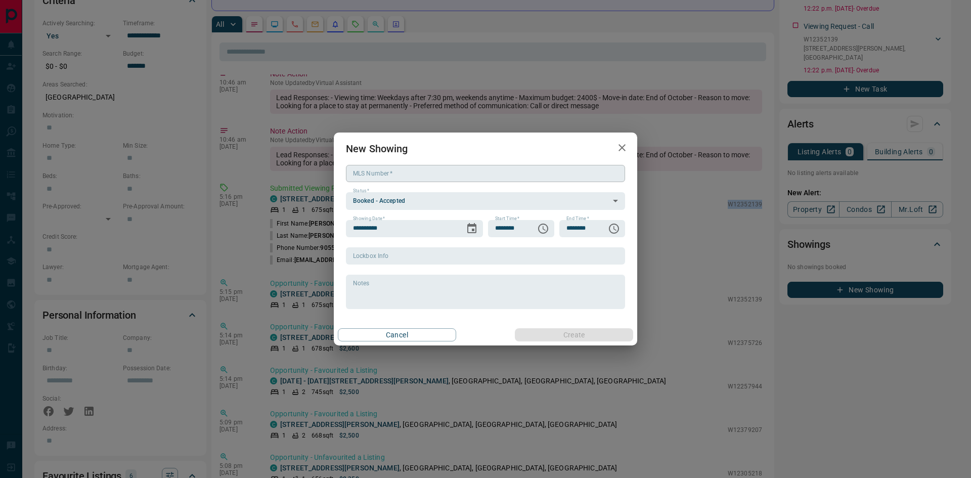 The height and width of the screenshot is (478, 971). What do you see at coordinates (361, 191) in the screenshot?
I see `label: Status` at bounding box center [361, 191].